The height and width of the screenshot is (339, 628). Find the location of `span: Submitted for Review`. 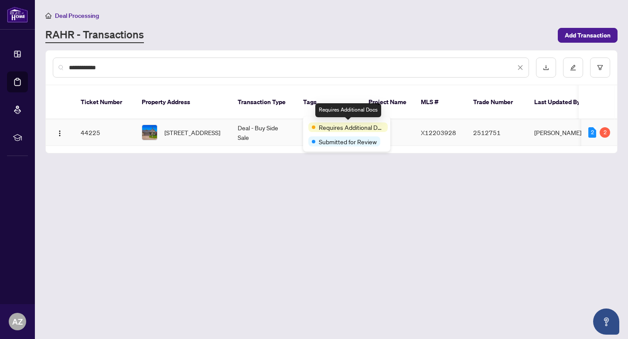

span: Submitted for Review is located at coordinates (348, 142).